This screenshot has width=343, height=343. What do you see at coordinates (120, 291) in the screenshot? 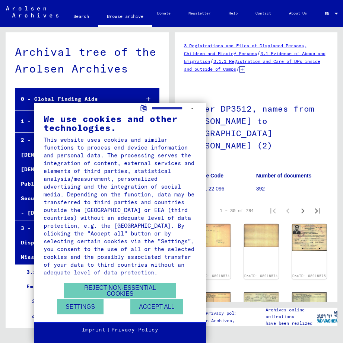
I see `button: Reject non-essential cookies` at bounding box center [120, 291].